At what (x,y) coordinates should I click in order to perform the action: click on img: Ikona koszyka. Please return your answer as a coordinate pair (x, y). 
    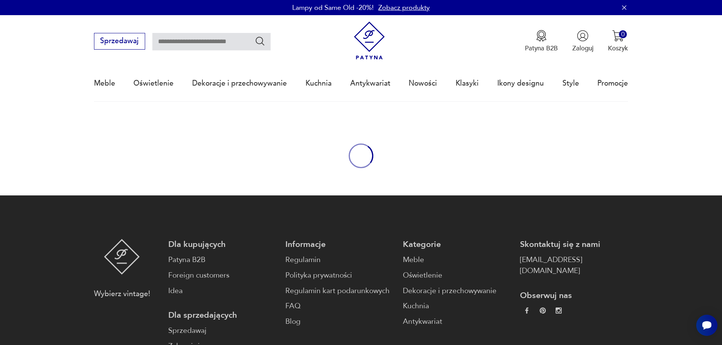
    Looking at the image, I should click on (618, 36).